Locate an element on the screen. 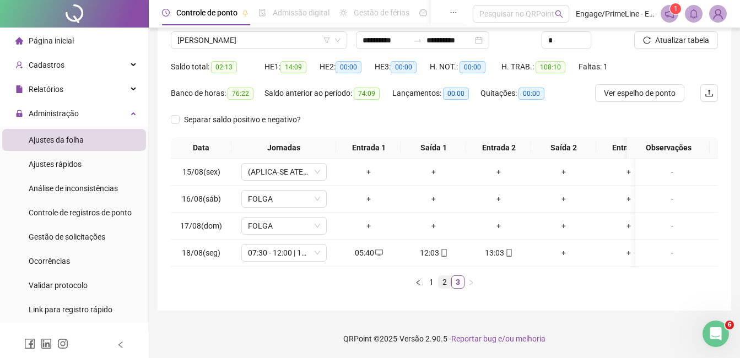  span: file is located at coordinates (19, 89).